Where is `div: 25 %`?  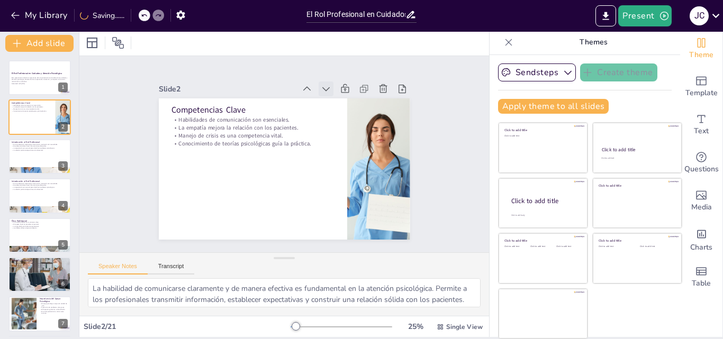 div: 25 % is located at coordinates (415, 326).